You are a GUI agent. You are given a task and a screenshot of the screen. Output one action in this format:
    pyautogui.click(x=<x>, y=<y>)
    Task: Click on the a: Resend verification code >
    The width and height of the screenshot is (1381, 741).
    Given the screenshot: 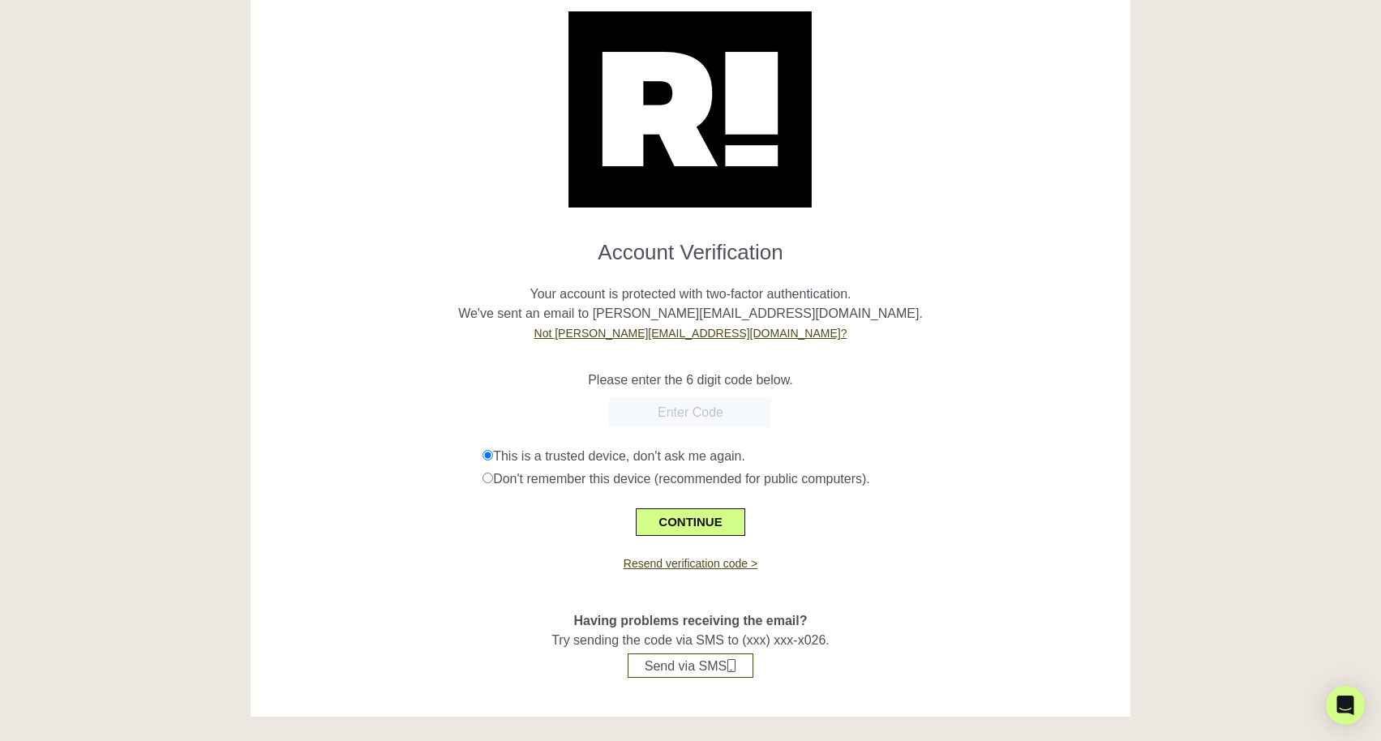 What is the action you would take?
    pyautogui.click(x=690, y=564)
    